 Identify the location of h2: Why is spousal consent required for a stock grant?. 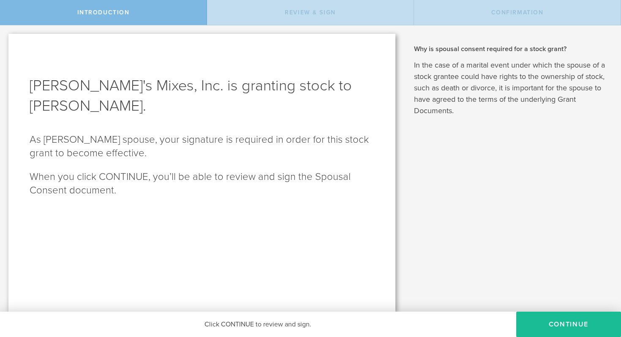
(512, 49).